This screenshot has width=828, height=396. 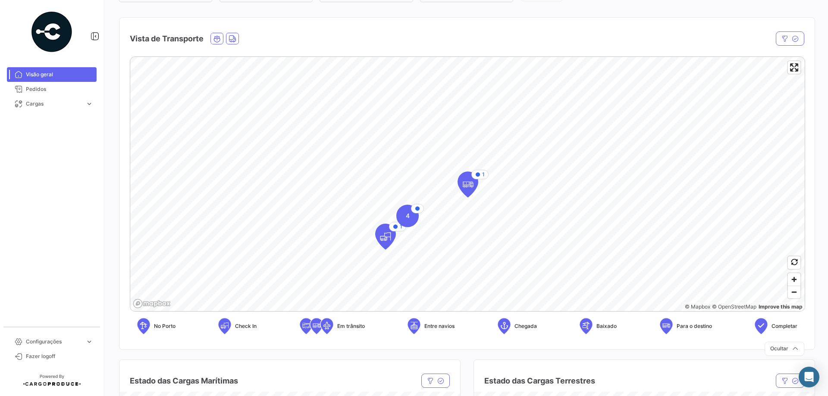 What do you see at coordinates (784, 326) in the screenshot?
I see `span: Completar` at bounding box center [784, 326].